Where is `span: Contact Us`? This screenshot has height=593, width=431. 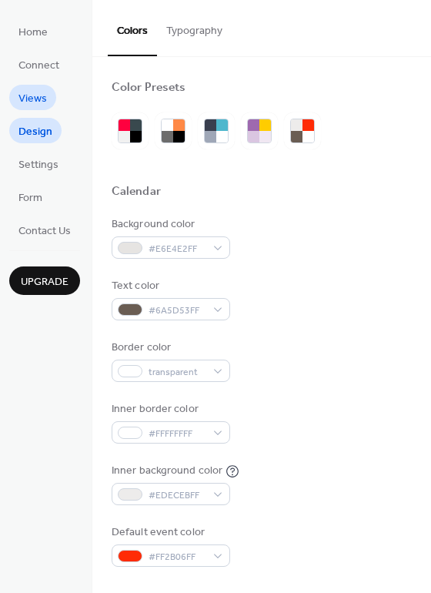
span: Contact Us is located at coordinates (45, 231).